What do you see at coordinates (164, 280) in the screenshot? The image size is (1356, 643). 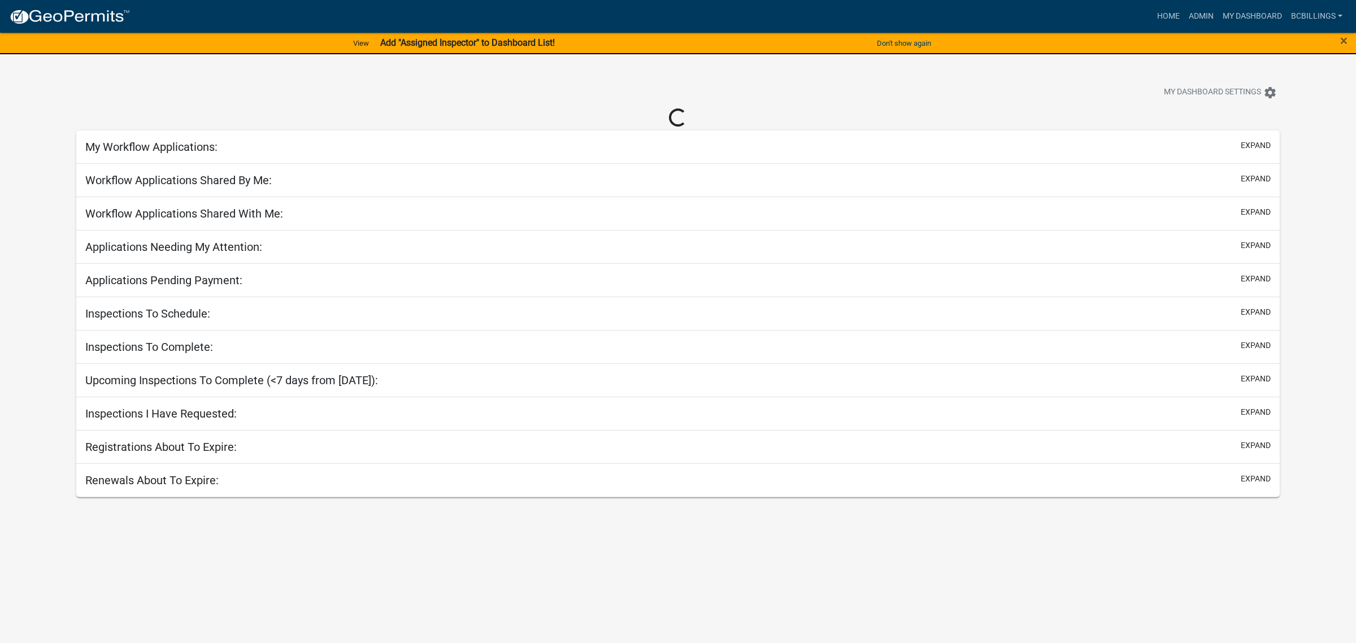 I see `h5: Applications Pending Payment:` at bounding box center [164, 280].